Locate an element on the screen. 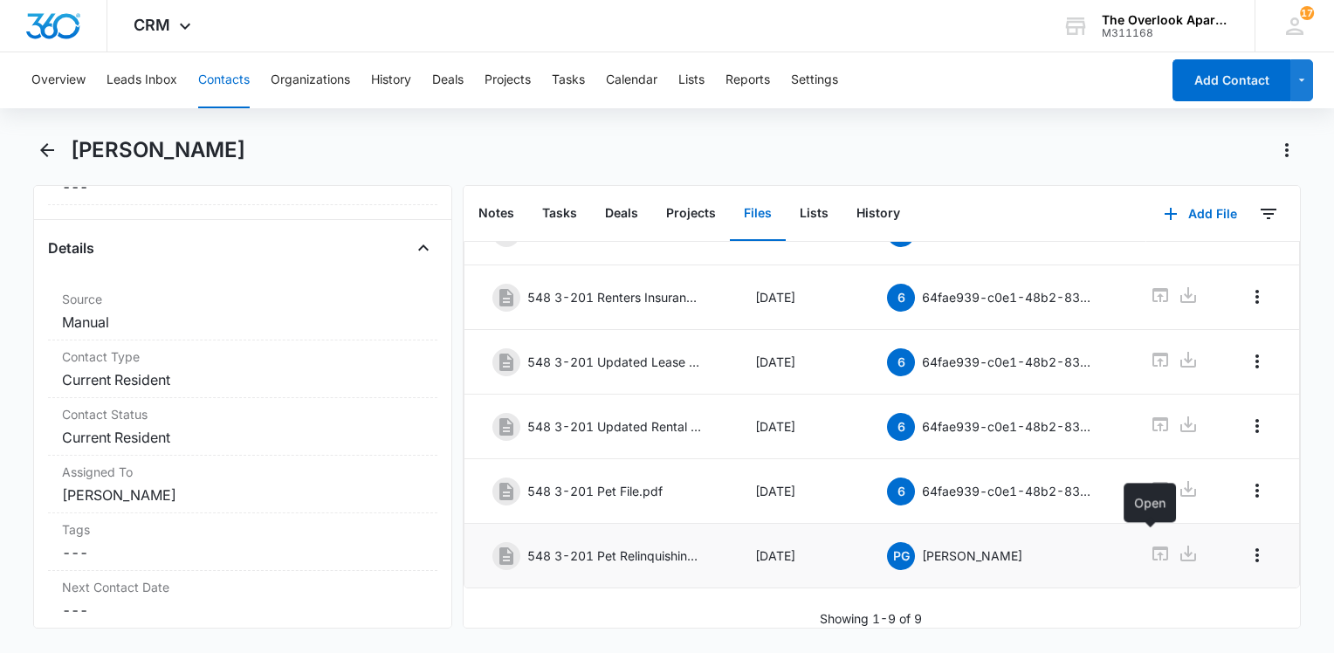  button: Actions is located at coordinates (1287, 150).